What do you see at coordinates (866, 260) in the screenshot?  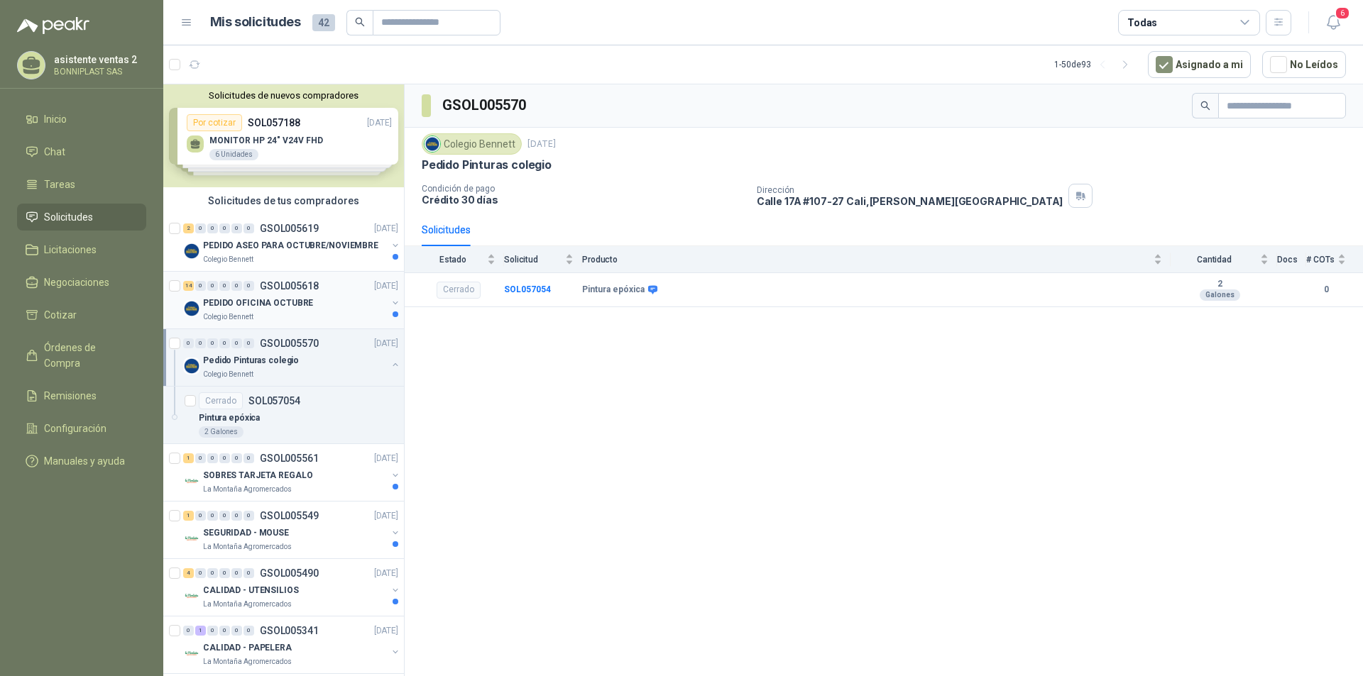 I see `span: Producto` at bounding box center [866, 260].